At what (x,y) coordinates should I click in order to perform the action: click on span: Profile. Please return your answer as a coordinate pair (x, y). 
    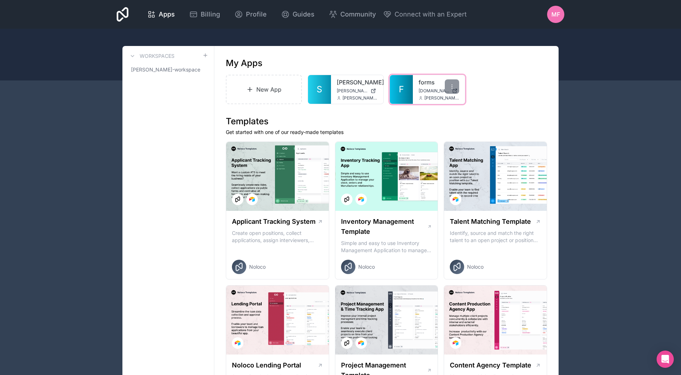
    Looking at the image, I should click on (256, 14).